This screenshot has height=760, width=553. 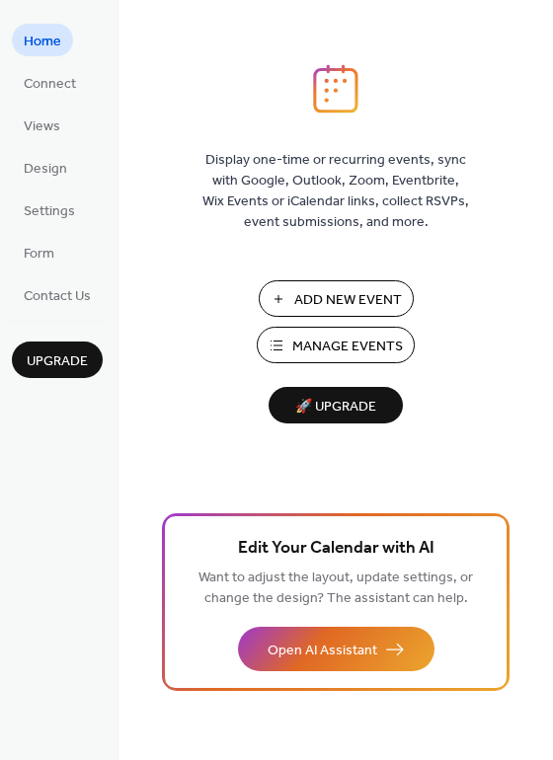 I want to click on a: Connect, so click(x=49, y=82).